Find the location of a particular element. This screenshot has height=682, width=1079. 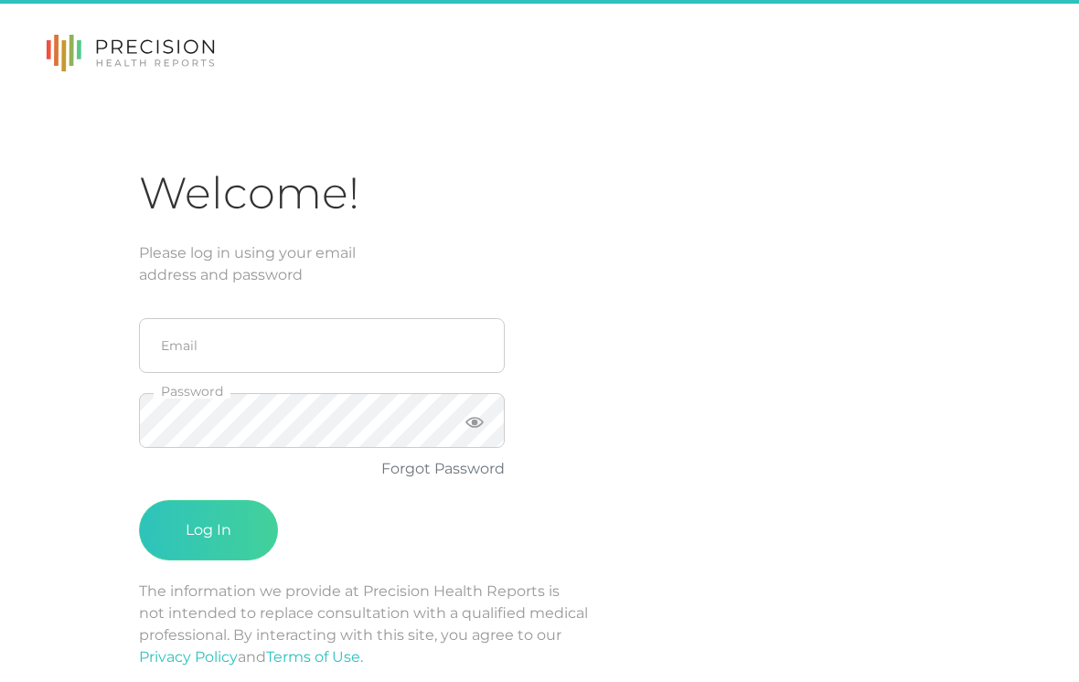

h1: Welcome! is located at coordinates (540, 193).